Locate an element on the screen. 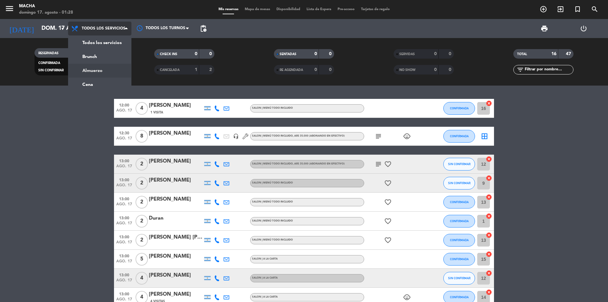 The image size is (608, 302). i: menu is located at coordinates (9, 9).